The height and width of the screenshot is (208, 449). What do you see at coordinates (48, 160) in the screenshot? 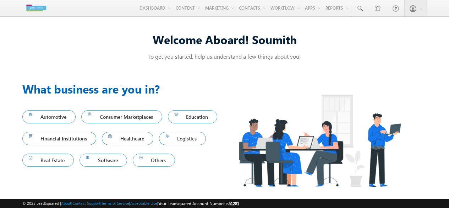
I see `span: Real Estate` at bounding box center [48, 160].